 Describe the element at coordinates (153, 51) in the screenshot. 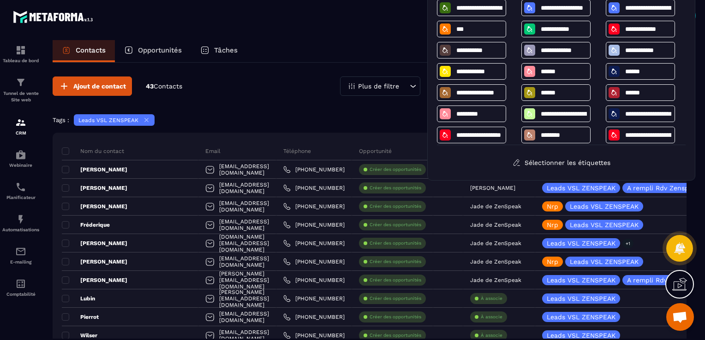

I see `a: Opportunités` at that location.